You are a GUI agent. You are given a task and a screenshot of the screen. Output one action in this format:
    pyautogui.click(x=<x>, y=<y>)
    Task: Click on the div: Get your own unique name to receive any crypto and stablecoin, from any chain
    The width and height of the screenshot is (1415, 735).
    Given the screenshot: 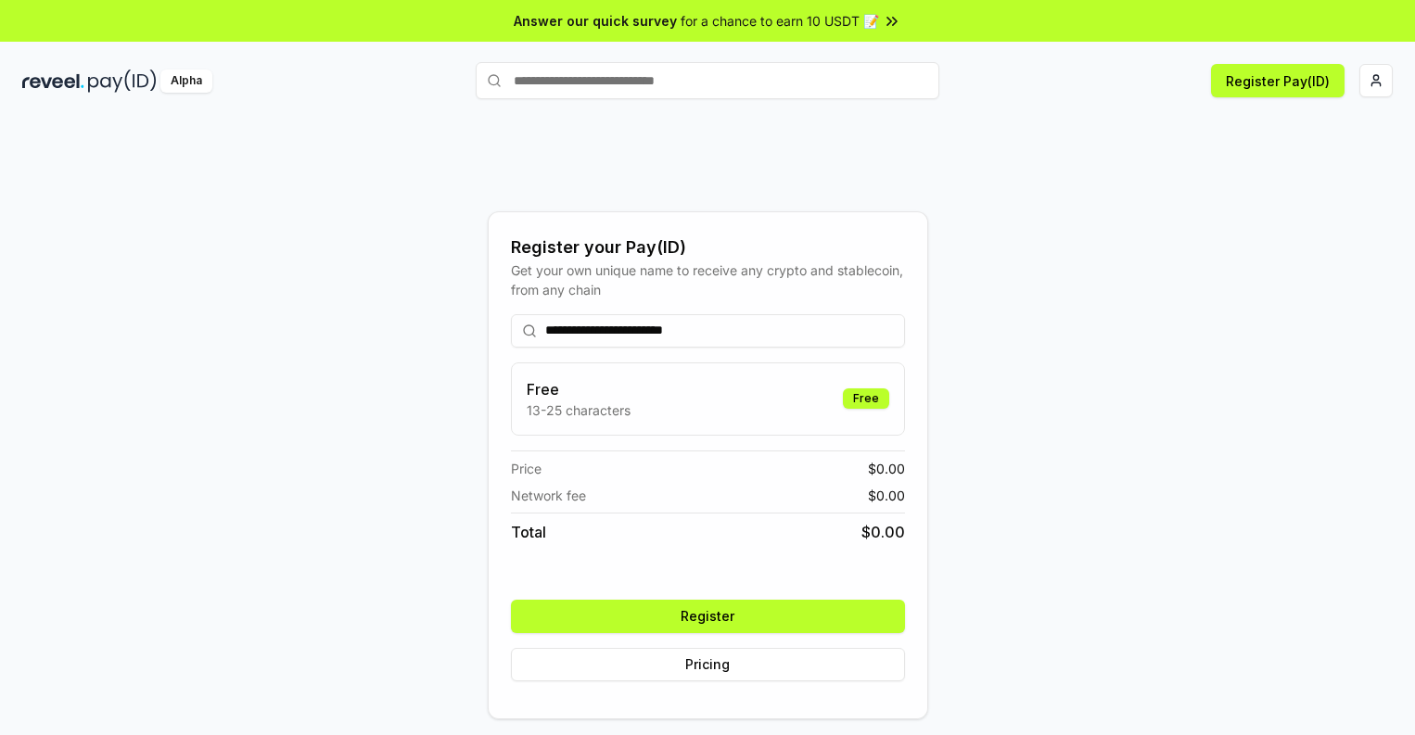 What is the action you would take?
    pyautogui.click(x=708, y=280)
    